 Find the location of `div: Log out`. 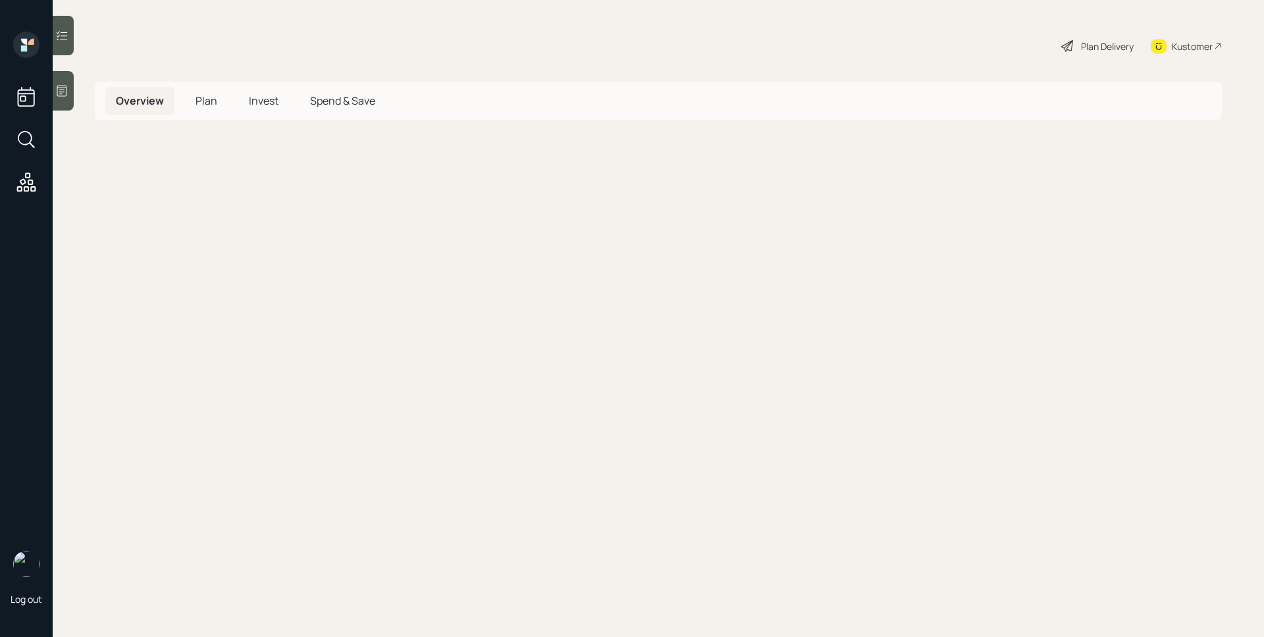

div: Log out is located at coordinates (26, 599).